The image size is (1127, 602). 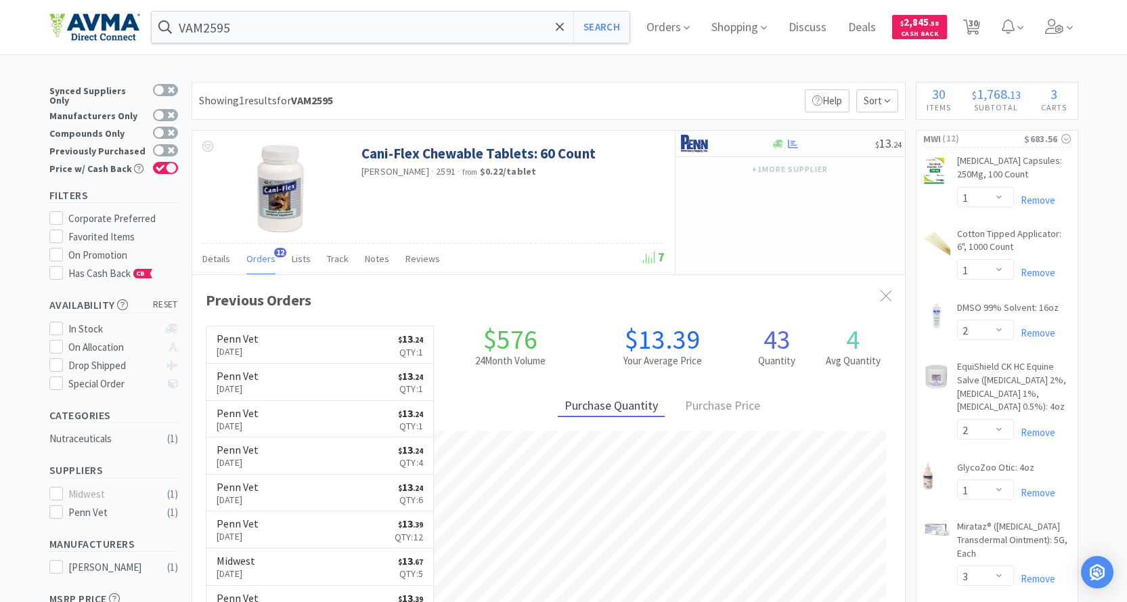 What do you see at coordinates (548, 300) in the screenshot?
I see `div: Previous Orders` at bounding box center [548, 300].